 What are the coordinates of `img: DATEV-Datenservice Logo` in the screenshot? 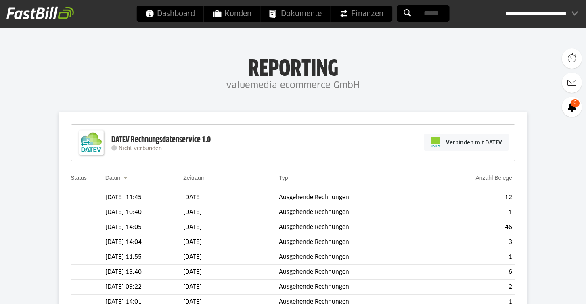 It's located at (91, 143).